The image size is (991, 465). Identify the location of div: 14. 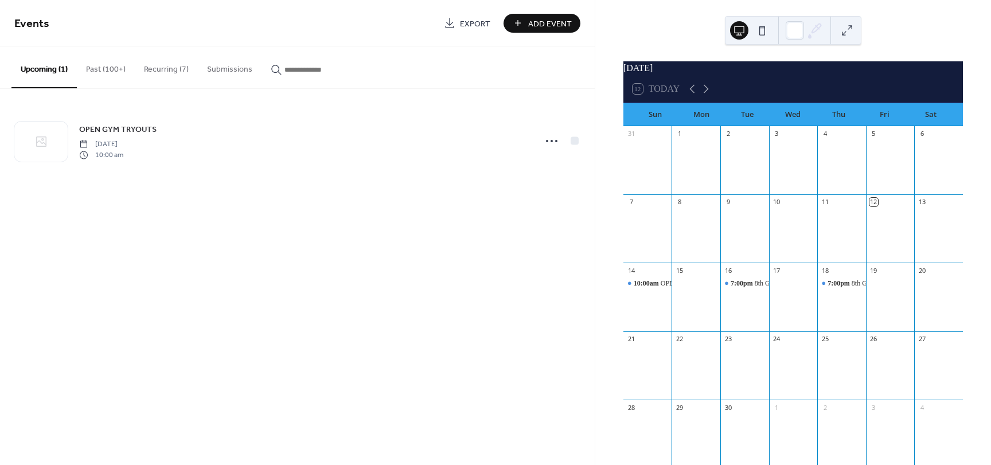
(631, 270).